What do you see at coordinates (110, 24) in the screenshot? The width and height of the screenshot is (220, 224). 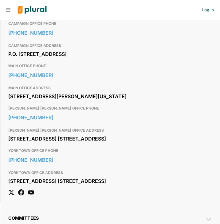 I see `h3: CAMPAIGN OFFICE PHONE` at bounding box center [110, 24].